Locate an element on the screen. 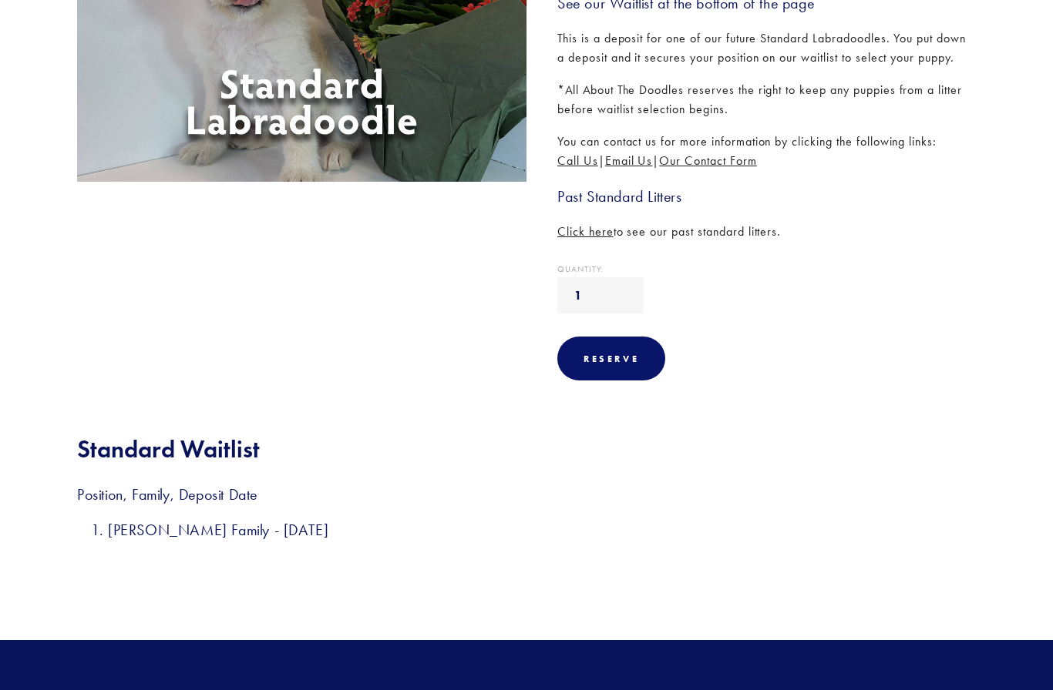 The width and height of the screenshot is (1053, 690). h3: Past Standard Litters is located at coordinates (766, 197).